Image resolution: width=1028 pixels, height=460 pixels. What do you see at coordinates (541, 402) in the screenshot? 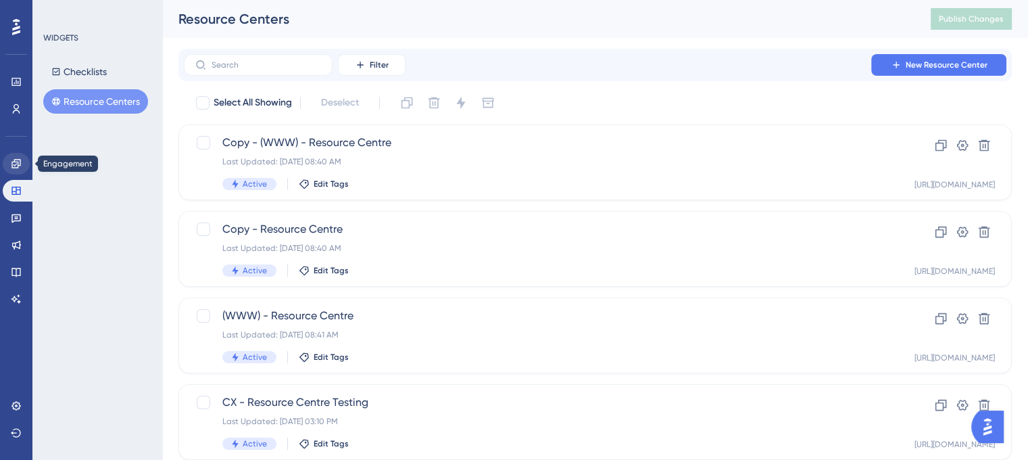
I see `span: CX - Resource Centre Testing` at bounding box center [541, 402].